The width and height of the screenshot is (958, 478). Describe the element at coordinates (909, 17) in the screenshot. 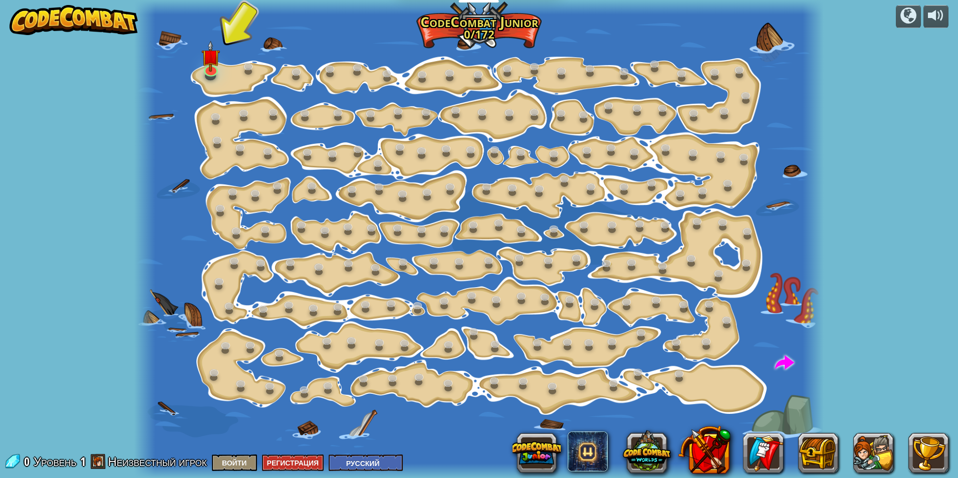

I see `button: Кампании` at that location.